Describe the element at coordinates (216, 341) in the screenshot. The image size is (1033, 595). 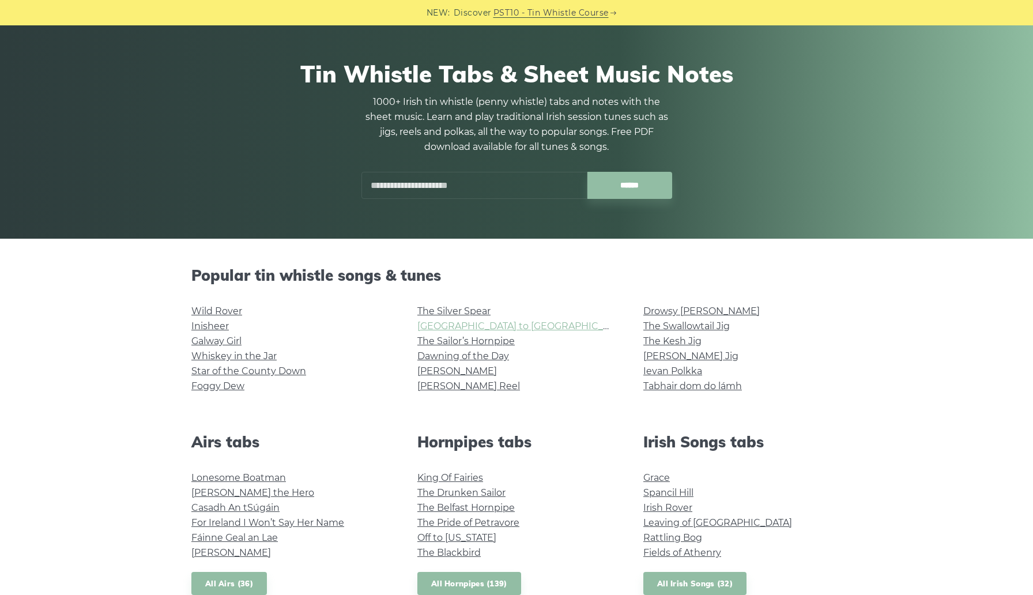
I see `a: Galway Girl` at that location.